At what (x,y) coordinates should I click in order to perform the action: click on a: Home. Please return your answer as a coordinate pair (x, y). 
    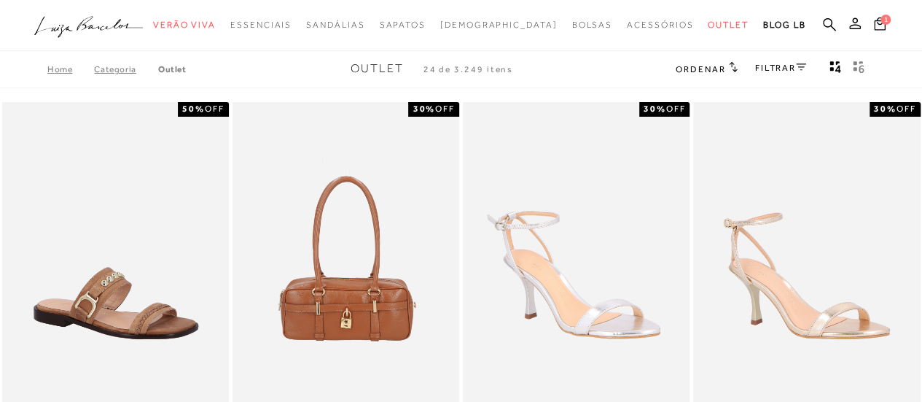
    Looking at the image, I should click on (71, 69).